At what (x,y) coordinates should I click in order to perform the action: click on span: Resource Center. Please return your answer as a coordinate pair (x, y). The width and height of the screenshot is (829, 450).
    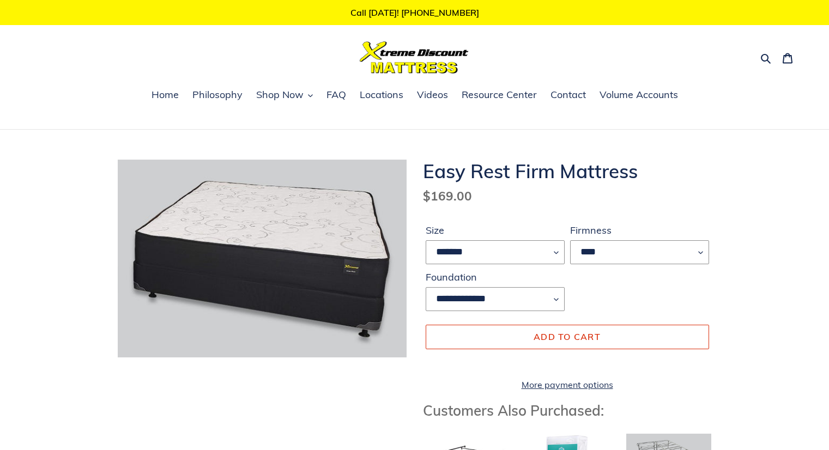
    Looking at the image, I should click on (499, 95).